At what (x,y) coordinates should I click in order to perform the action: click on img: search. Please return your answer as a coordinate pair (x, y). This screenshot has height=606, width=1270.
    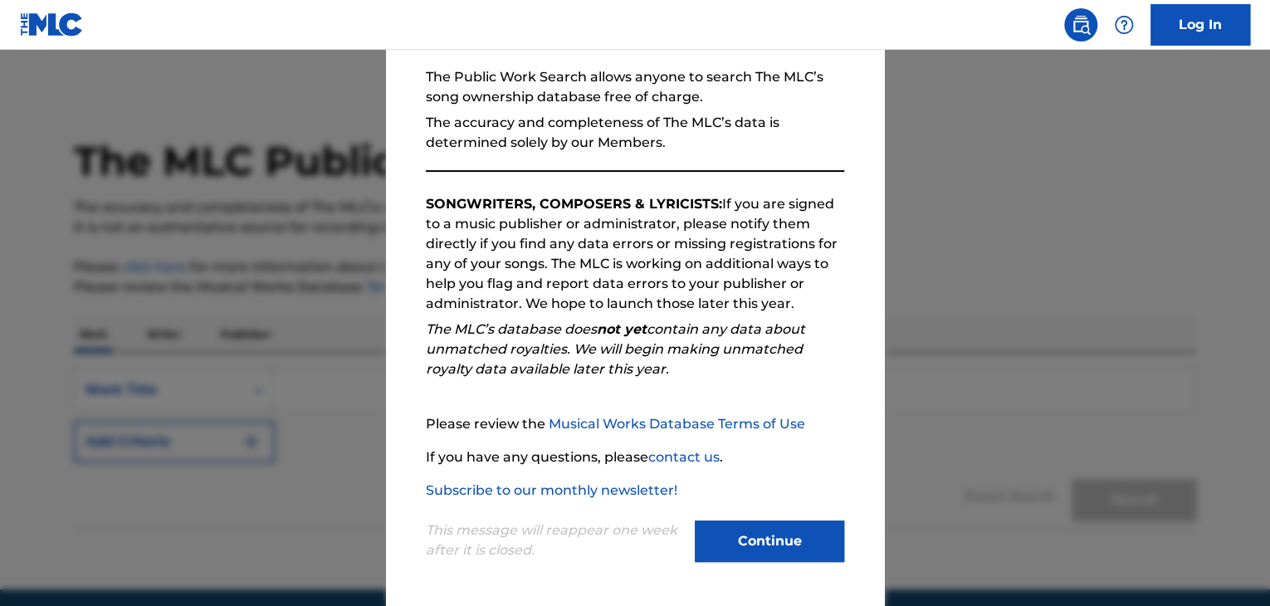
    Looking at the image, I should click on (1080, 25).